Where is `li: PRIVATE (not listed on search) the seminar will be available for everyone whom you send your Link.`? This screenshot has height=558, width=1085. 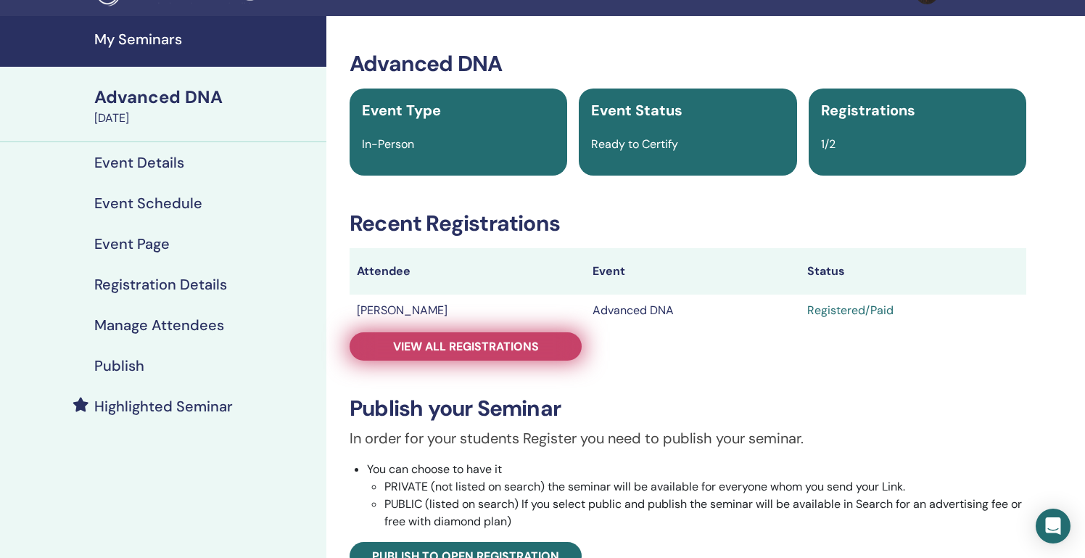
li: PRIVATE (not listed on search) the seminar will be available for everyone whom you send your Link. is located at coordinates (705, 487).